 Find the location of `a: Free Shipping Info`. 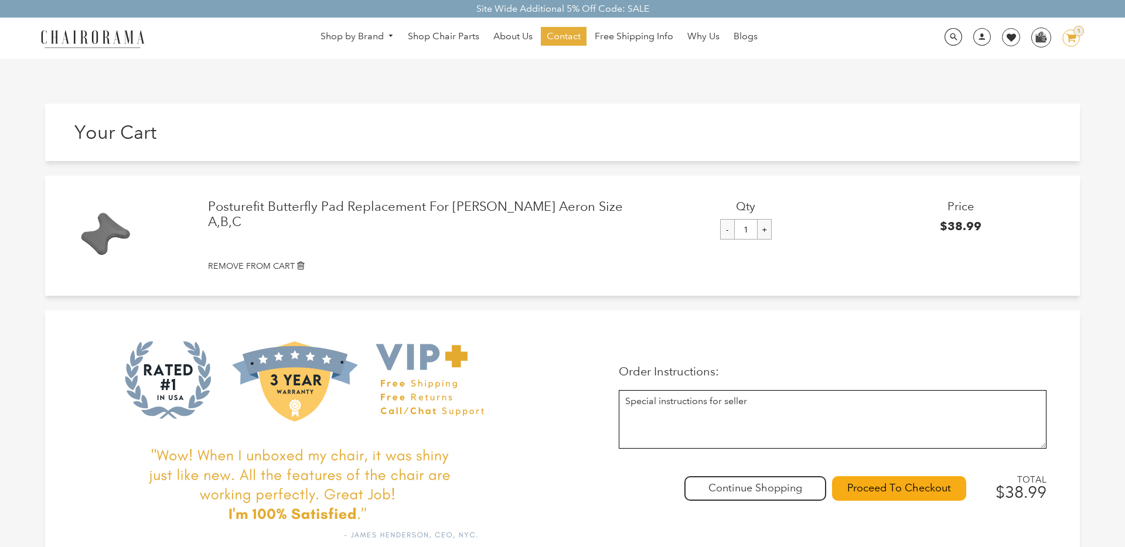

a: Free Shipping Info is located at coordinates (634, 36).